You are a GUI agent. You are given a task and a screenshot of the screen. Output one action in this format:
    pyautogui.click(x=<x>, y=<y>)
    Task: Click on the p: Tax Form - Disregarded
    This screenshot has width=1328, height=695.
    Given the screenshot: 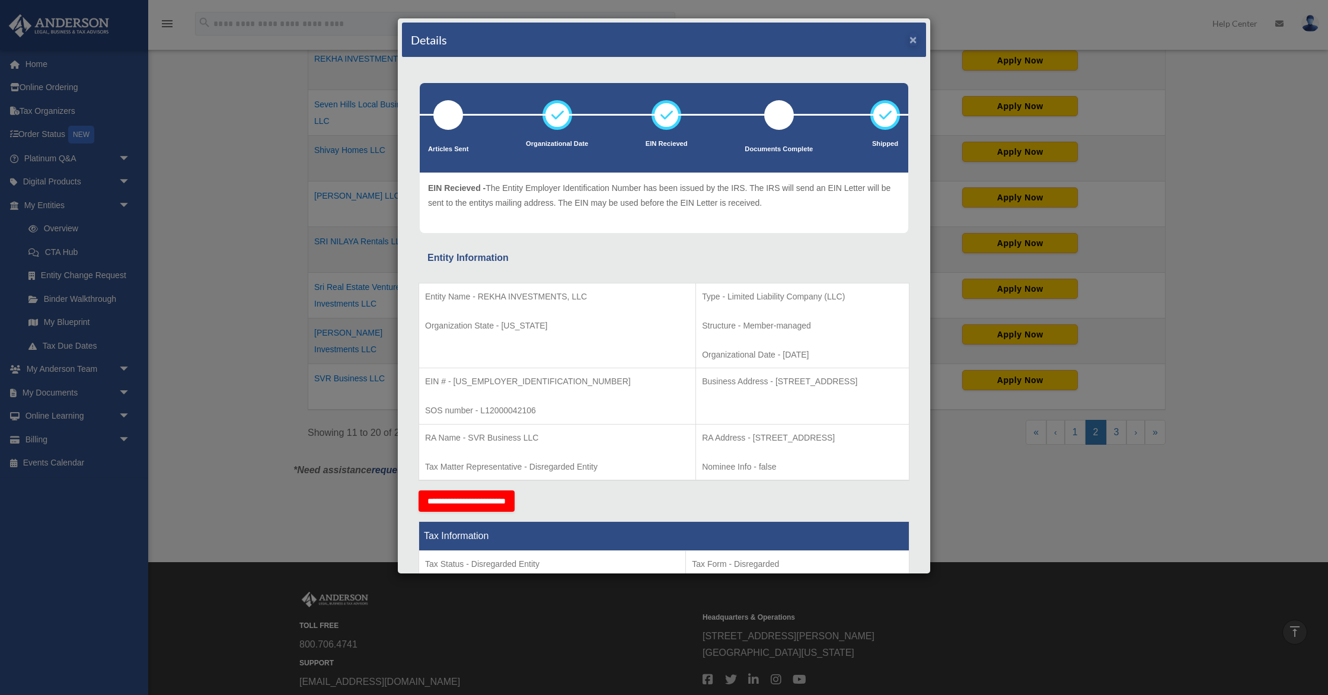 What is the action you would take?
    pyautogui.click(x=797, y=564)
    